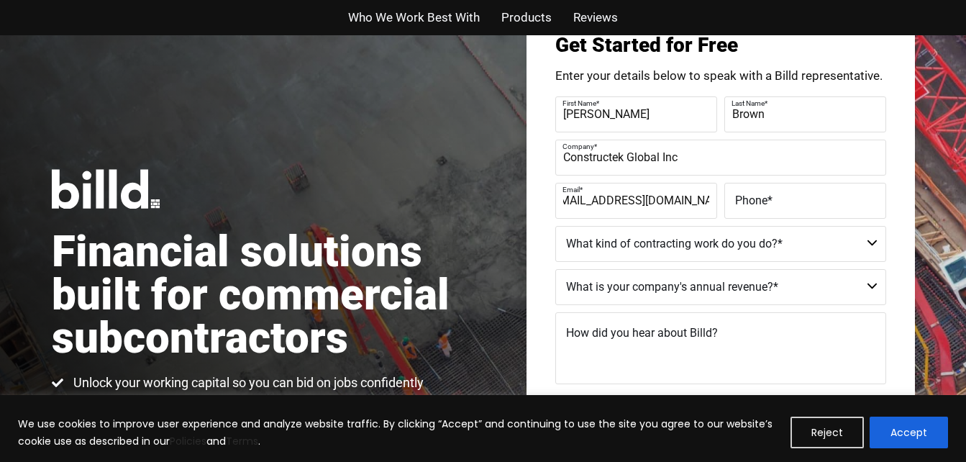 Image resolution: width=966 pixels, height=462 pixels. Describe the element at coordinates (414, 17) in the screenshot. I see `a: Who We Work Best With` at that location.